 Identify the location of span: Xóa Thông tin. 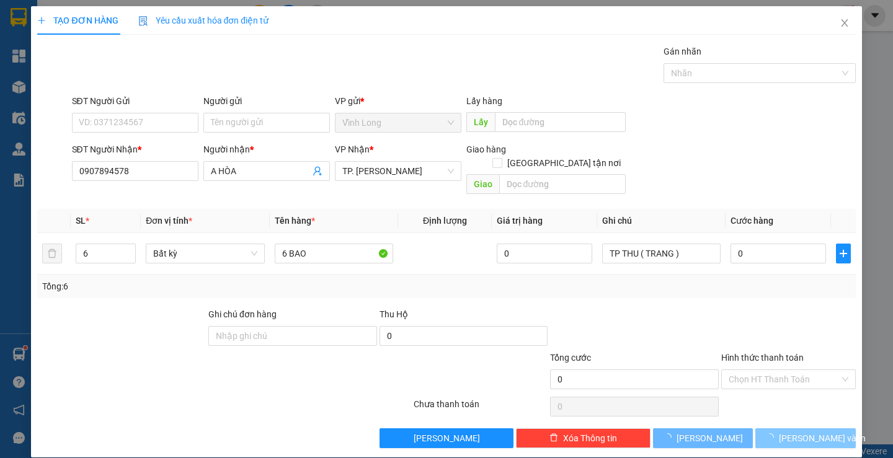
(590, 438).